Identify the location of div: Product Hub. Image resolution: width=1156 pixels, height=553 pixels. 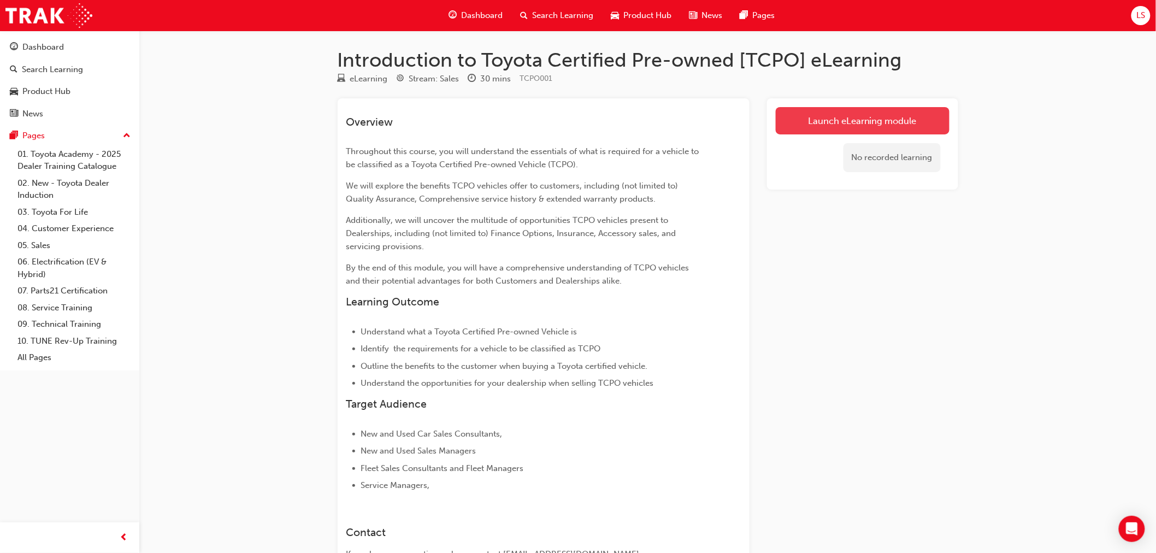
(46, 91).